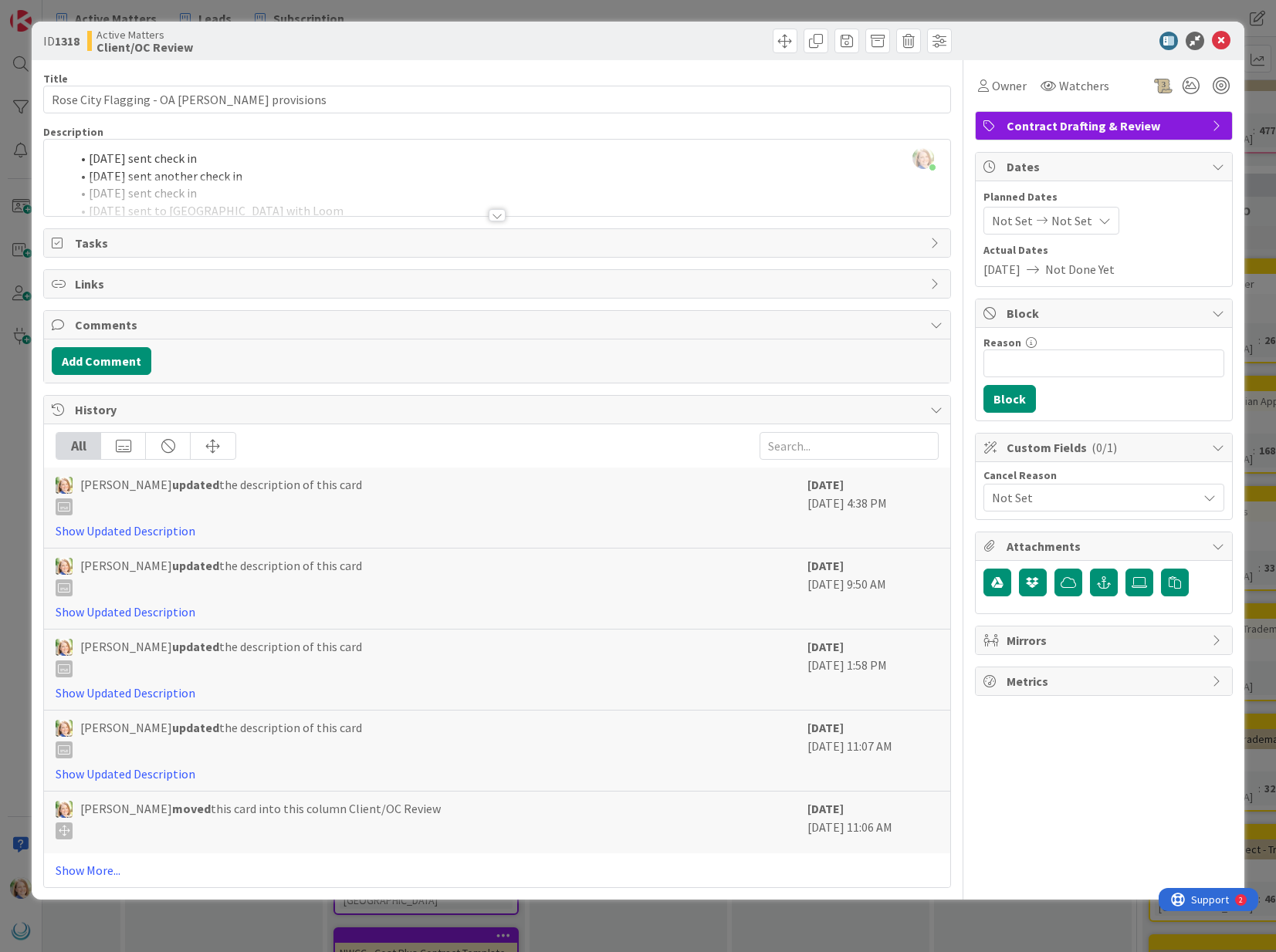  Describe the element at coordinates (1103, 197) in the screenshot. I see `span: Planned Dates` at that location.